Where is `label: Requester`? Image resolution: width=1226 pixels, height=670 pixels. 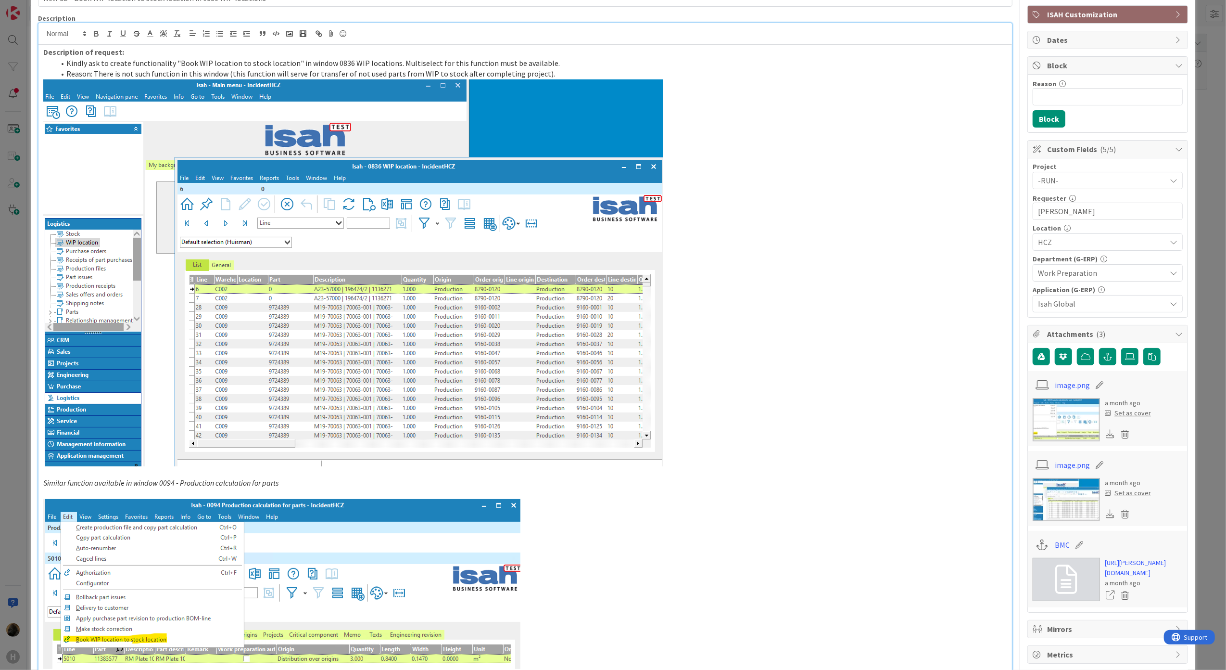 label: Requester is located at coordinates (1050, 198).